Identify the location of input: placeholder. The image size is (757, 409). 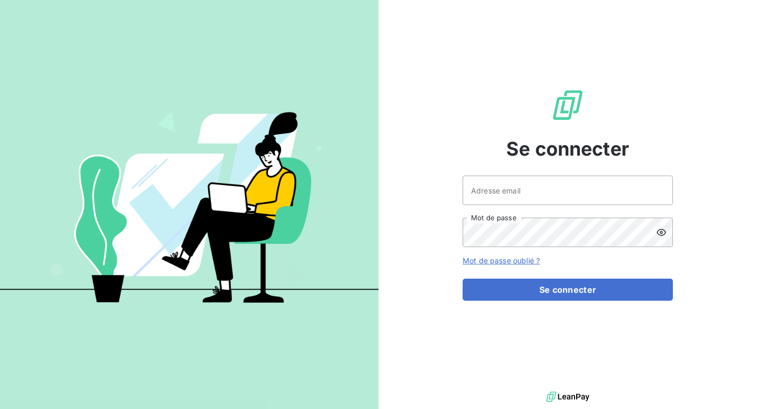
(568, 190).